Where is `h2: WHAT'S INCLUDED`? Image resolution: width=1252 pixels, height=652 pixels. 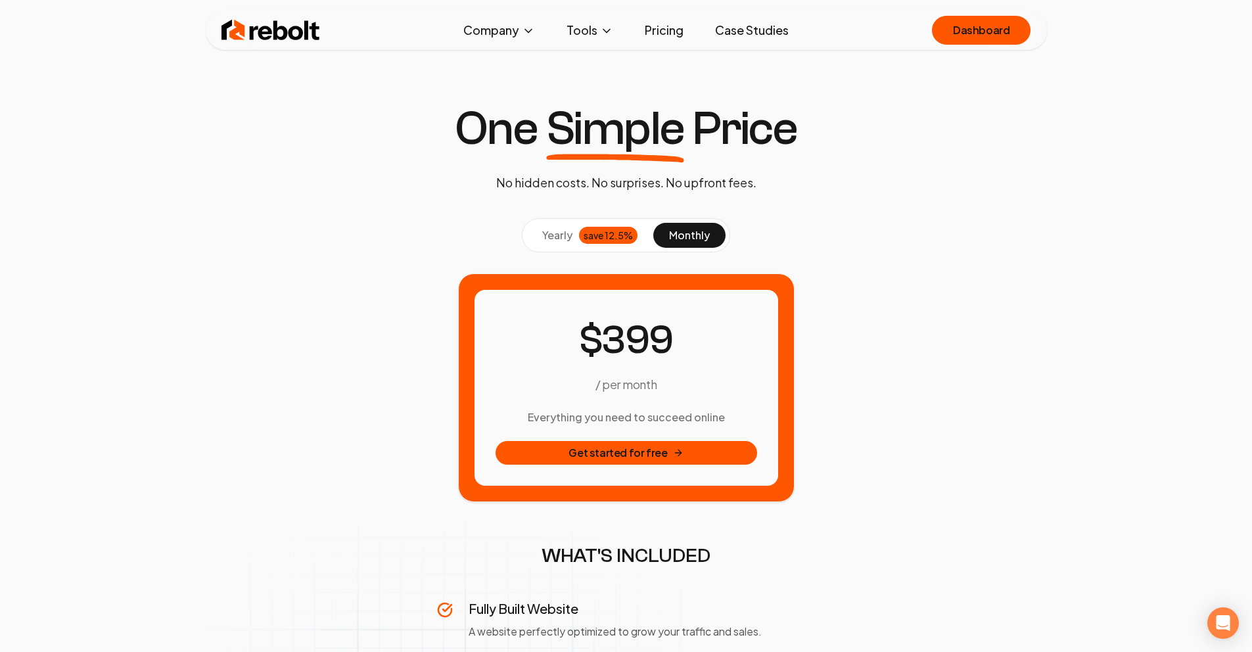
h2: WHAT'S INCLUDED is located at coordinates (627, 556).